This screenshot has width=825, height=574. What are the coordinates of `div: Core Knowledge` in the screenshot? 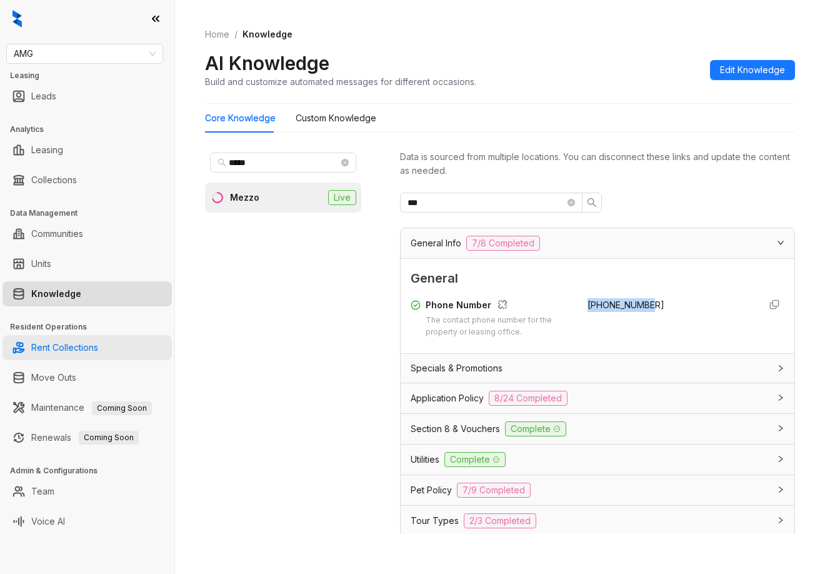 It's located at (240, 118).